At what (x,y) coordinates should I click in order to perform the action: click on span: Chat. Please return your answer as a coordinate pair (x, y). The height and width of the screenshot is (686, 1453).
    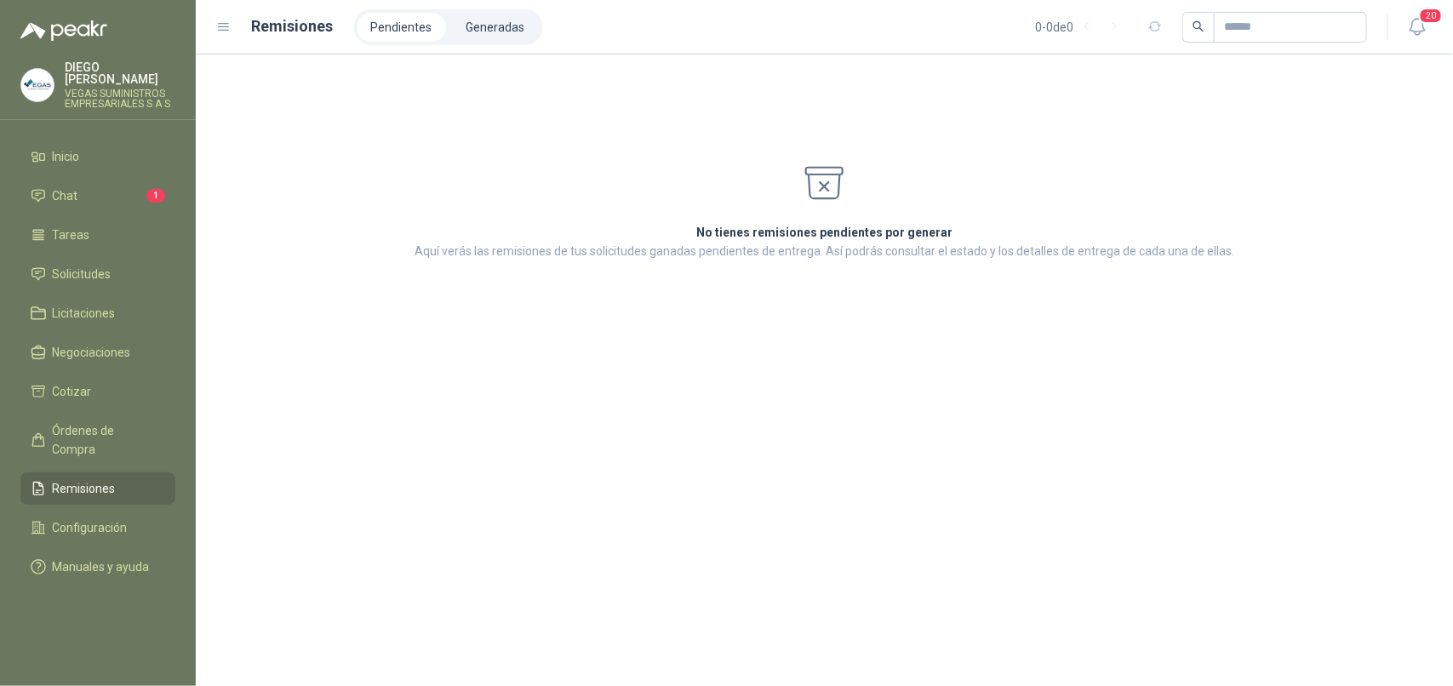
    Looking at the image, I should click on (66, 196).